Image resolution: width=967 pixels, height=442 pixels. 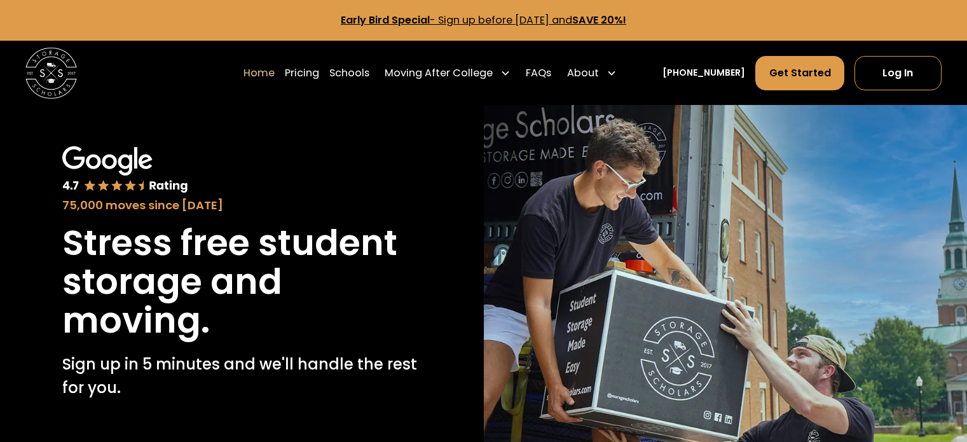 I want to click on img: Google 4.7 star rating, so click(x=125, y=170).